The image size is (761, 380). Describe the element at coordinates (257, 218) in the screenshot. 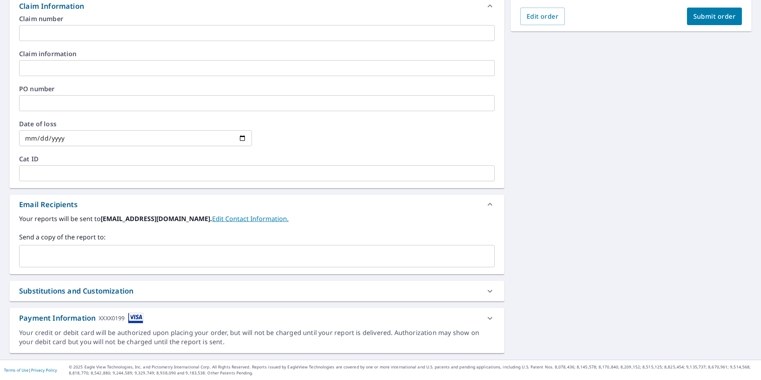

I see `label: Your reports will be sent to` at that location.